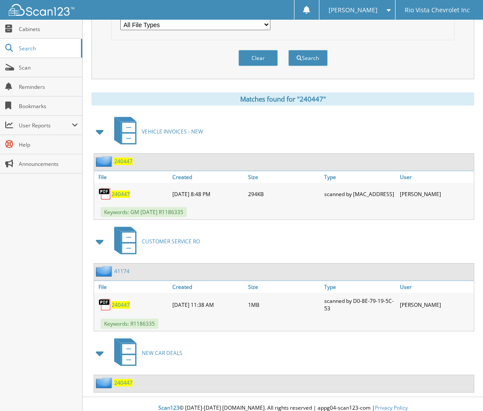  What do you see at coordinates (48, 29) in the screenshot?
I see `span: Cabinets` at bounding box center [48, 29].